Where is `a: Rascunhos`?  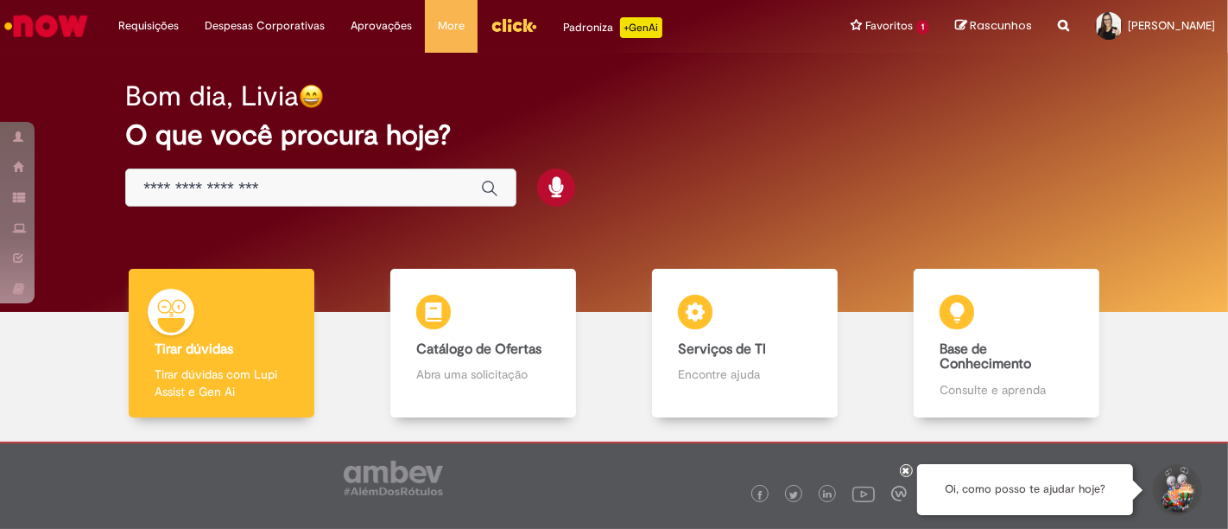
a: Rascunhos is located at coordinates (993, 26).